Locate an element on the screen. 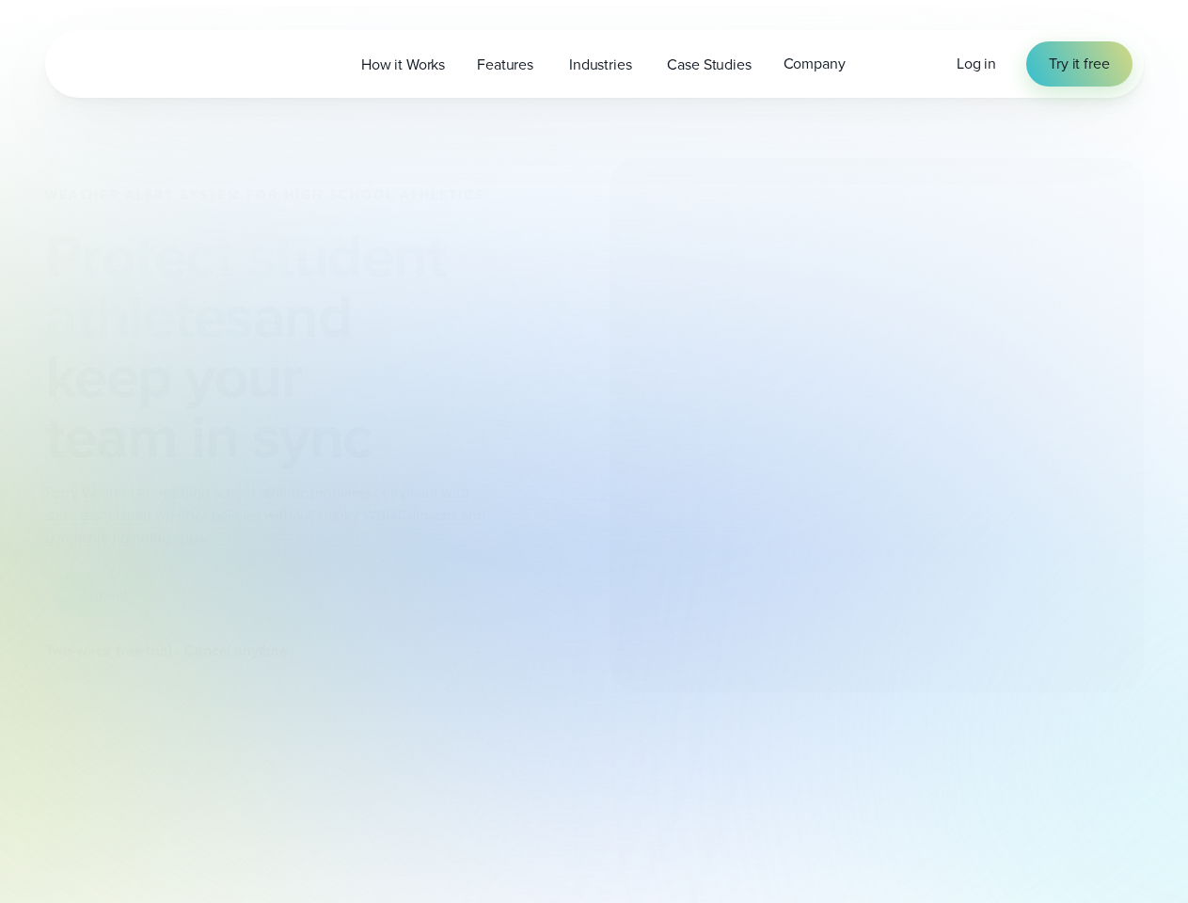  span: Case Studies is located at coordinates (708, 65).